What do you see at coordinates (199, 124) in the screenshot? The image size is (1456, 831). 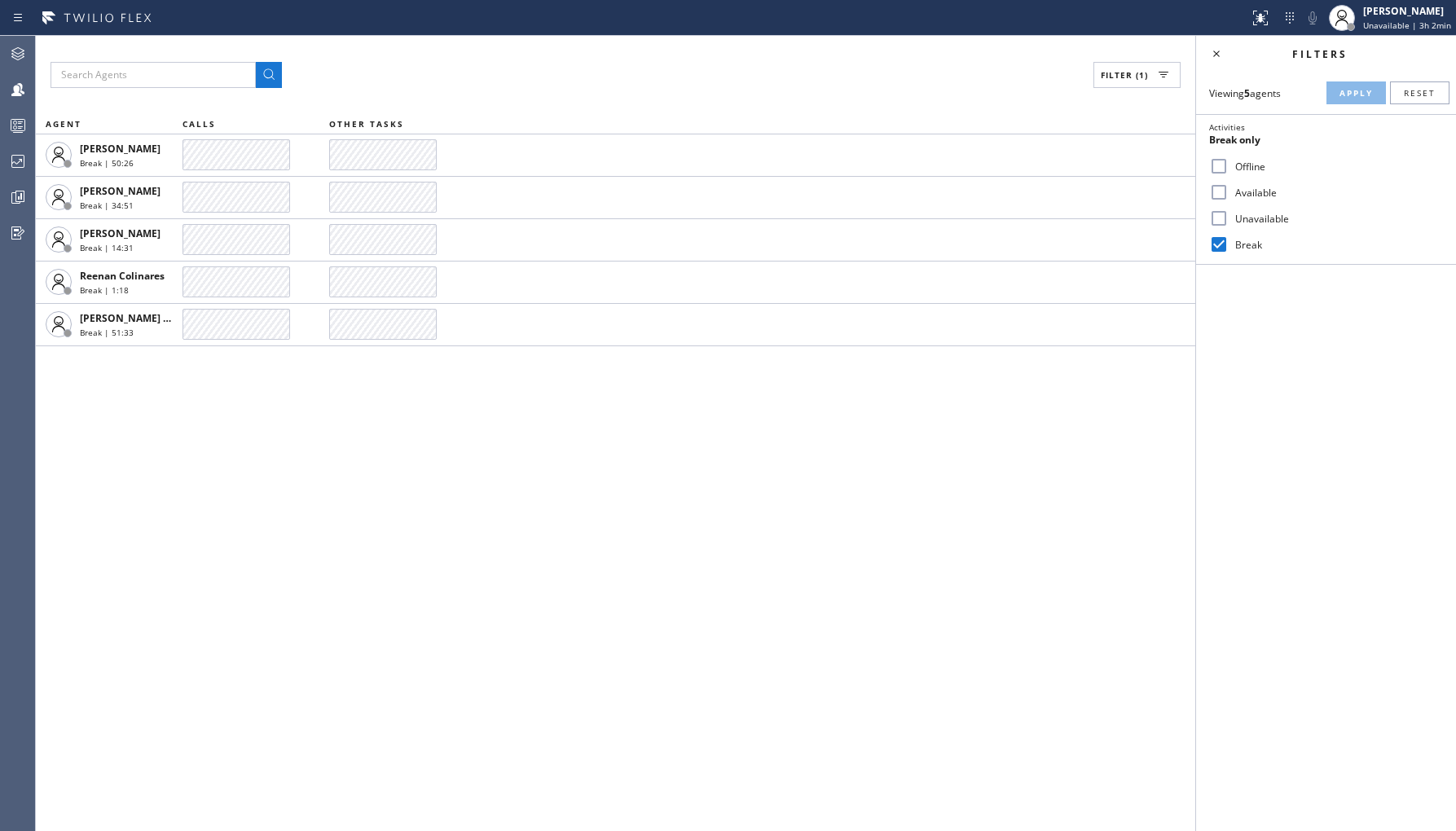 I see `span: CALLS` at bounding box center [199, 124].